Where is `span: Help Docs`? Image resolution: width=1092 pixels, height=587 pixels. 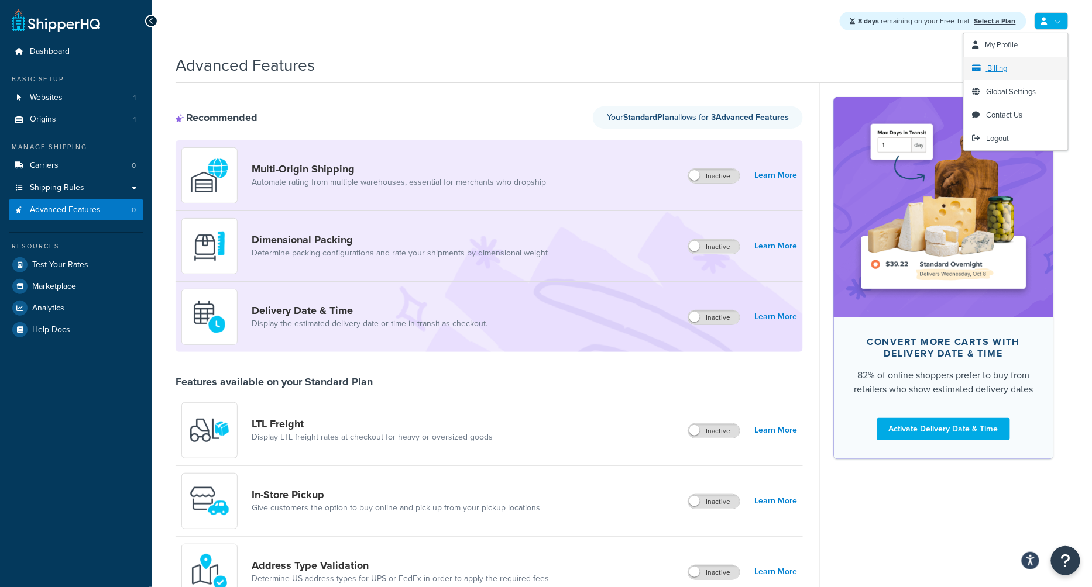
span: Help Docs is located at coordinates (51, 330).